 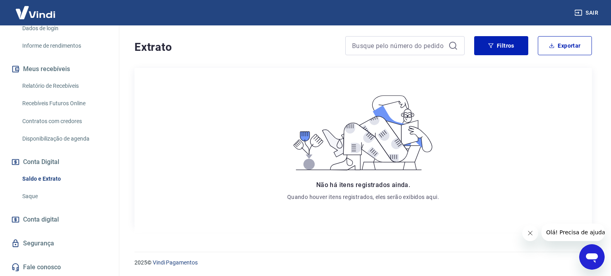 I want to click on span: Olá! Precisa de ajuda?, so click(x=36, y=9).